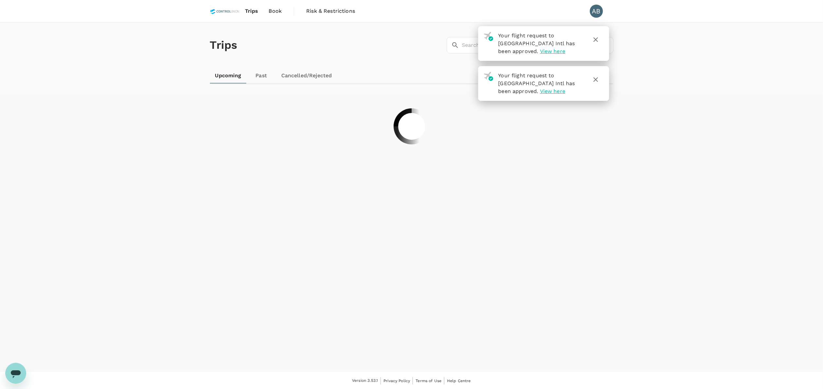  Describe the element at coordinates (225, 11) in the screenshot. I see `img: Control Union Malaysia Sdn. Bhd.` at that location.